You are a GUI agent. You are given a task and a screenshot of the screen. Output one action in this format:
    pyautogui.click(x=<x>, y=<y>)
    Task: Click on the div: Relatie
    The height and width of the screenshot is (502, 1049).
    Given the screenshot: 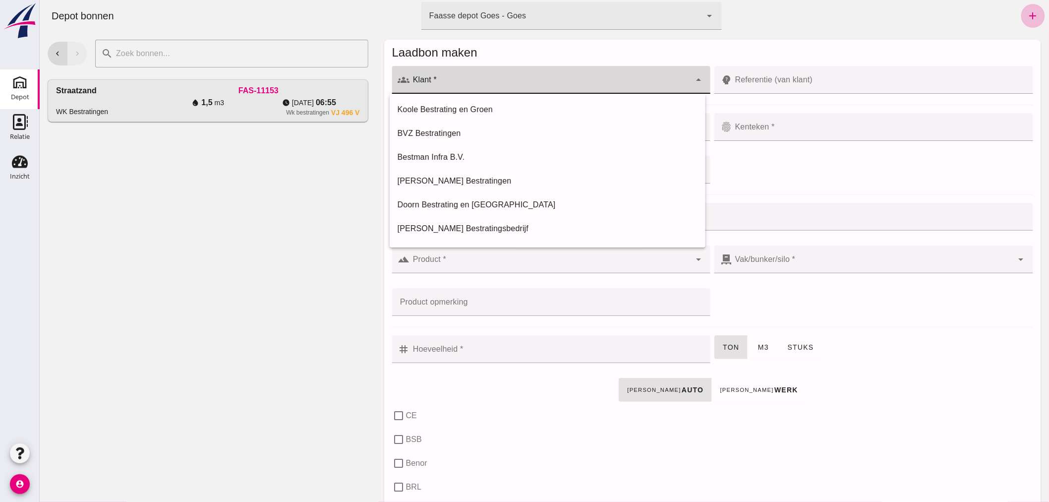 What is the action you would take?
    pyautogui.click(x=20, y=136)
    